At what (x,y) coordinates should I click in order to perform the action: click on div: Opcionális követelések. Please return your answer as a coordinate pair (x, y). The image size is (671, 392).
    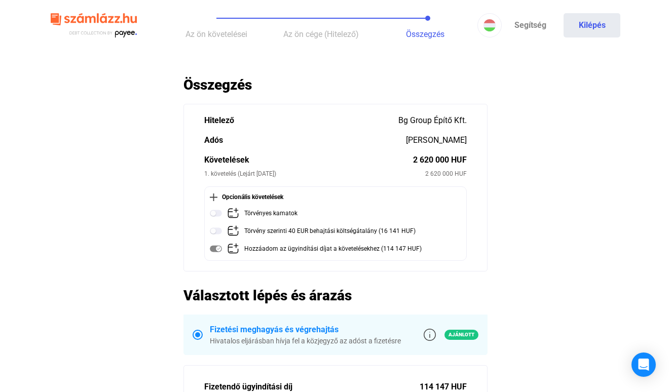
    Looking at the image, I should click on (335, 197).